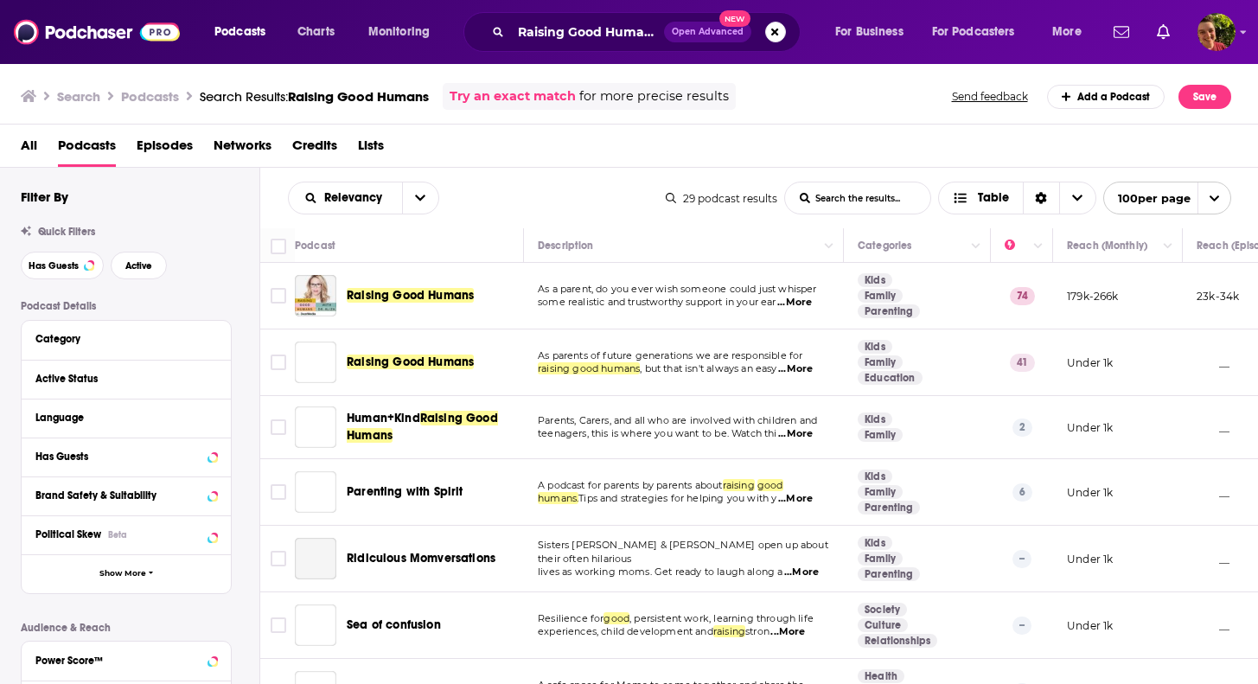  Describe the element at coordinates (758, 631) in the screenshot. I see `span: stron` at that location.